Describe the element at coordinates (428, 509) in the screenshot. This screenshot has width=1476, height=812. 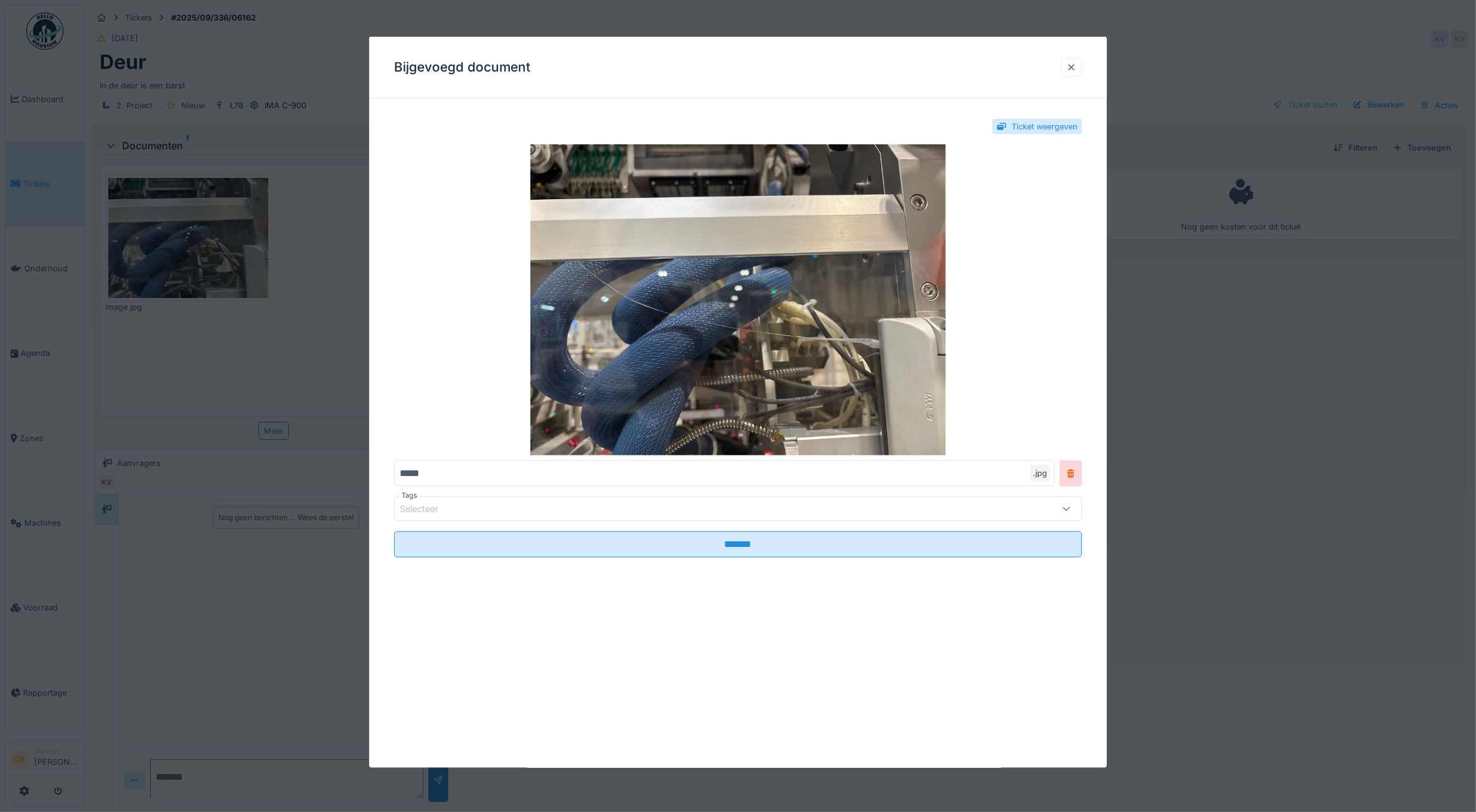
I see `div: Selecteer` at that location.